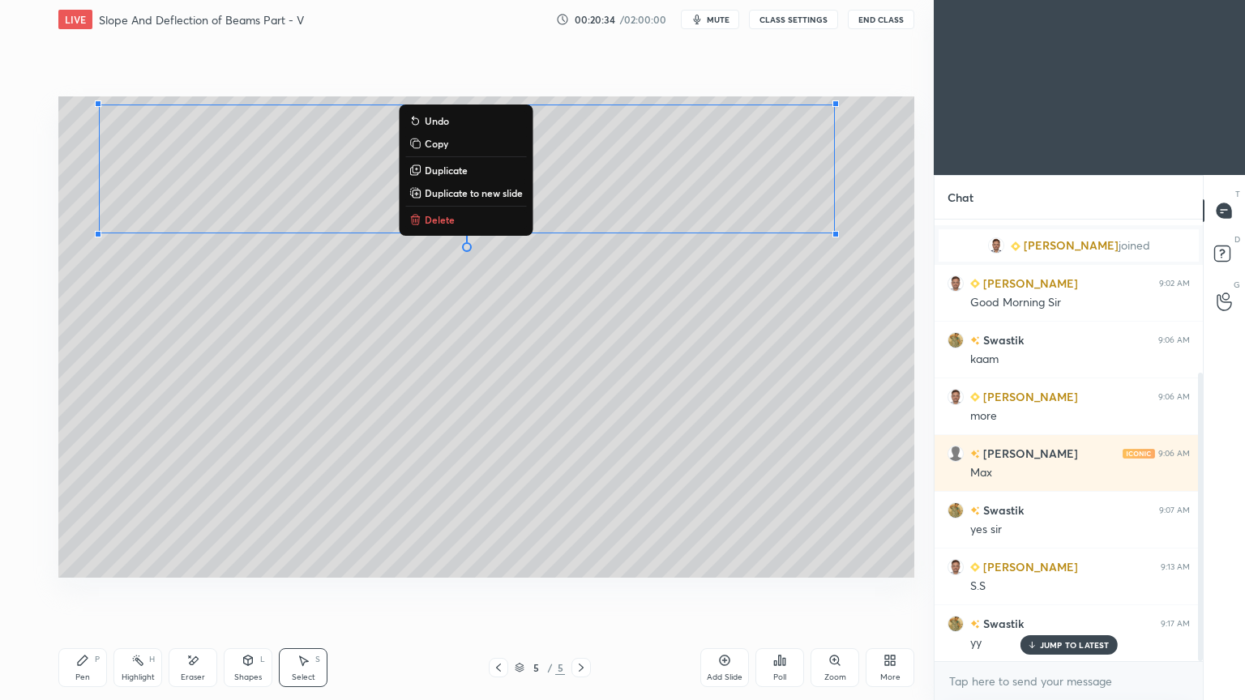 This screenshot has width=1245, height=700. What do you see at coordinates (1080, 303) in the screenshot?
I see `div: Good Morning Sir` at bounding box center [1080, 303].